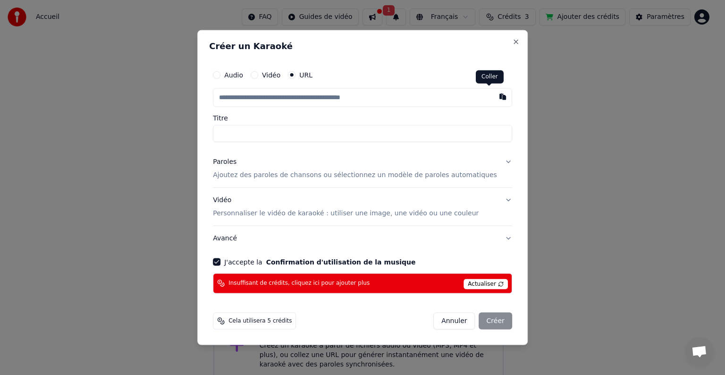 The width and height of the screenshot is (725, 375). What do you see at coordinates (355, 175) in the screenshot?
I see `p: Ajoutez des paroles de chansons ou sélectionnez un modèle de paroles automatiques` at bounding box center [355, 175].